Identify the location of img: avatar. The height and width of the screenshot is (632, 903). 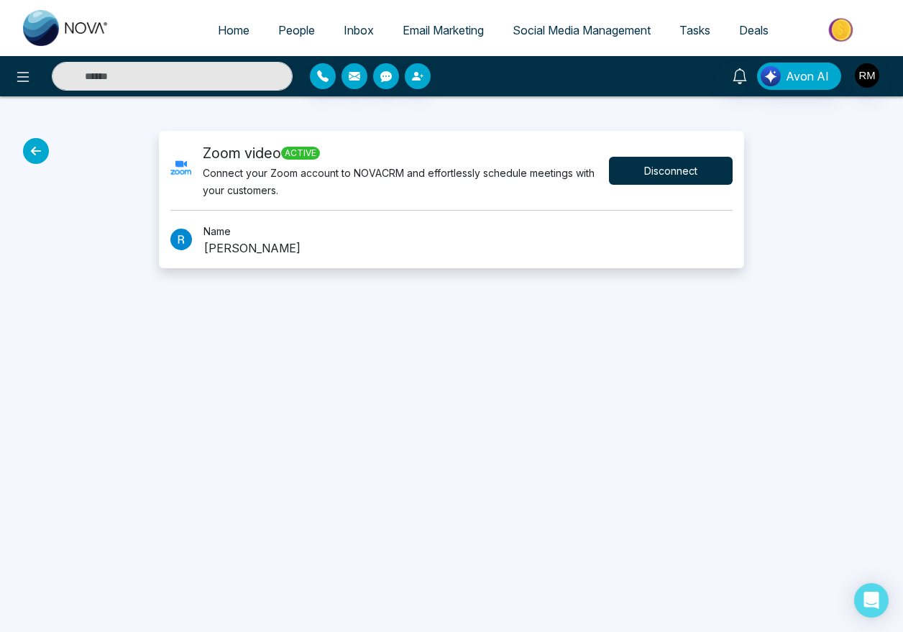
(181, 240).